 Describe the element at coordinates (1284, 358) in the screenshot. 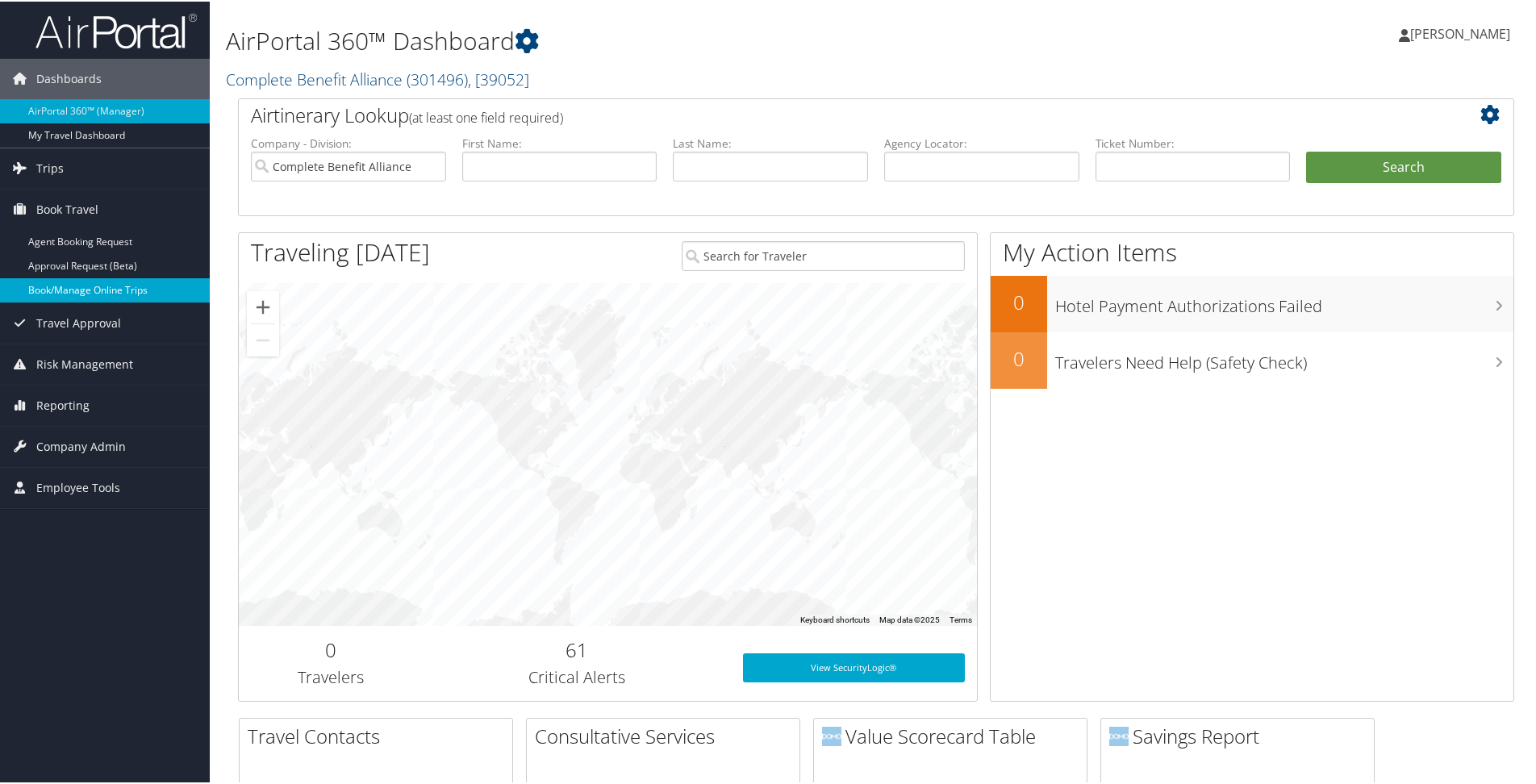

I see `h3: Travelers Need Help (Safety Check)` at that location.